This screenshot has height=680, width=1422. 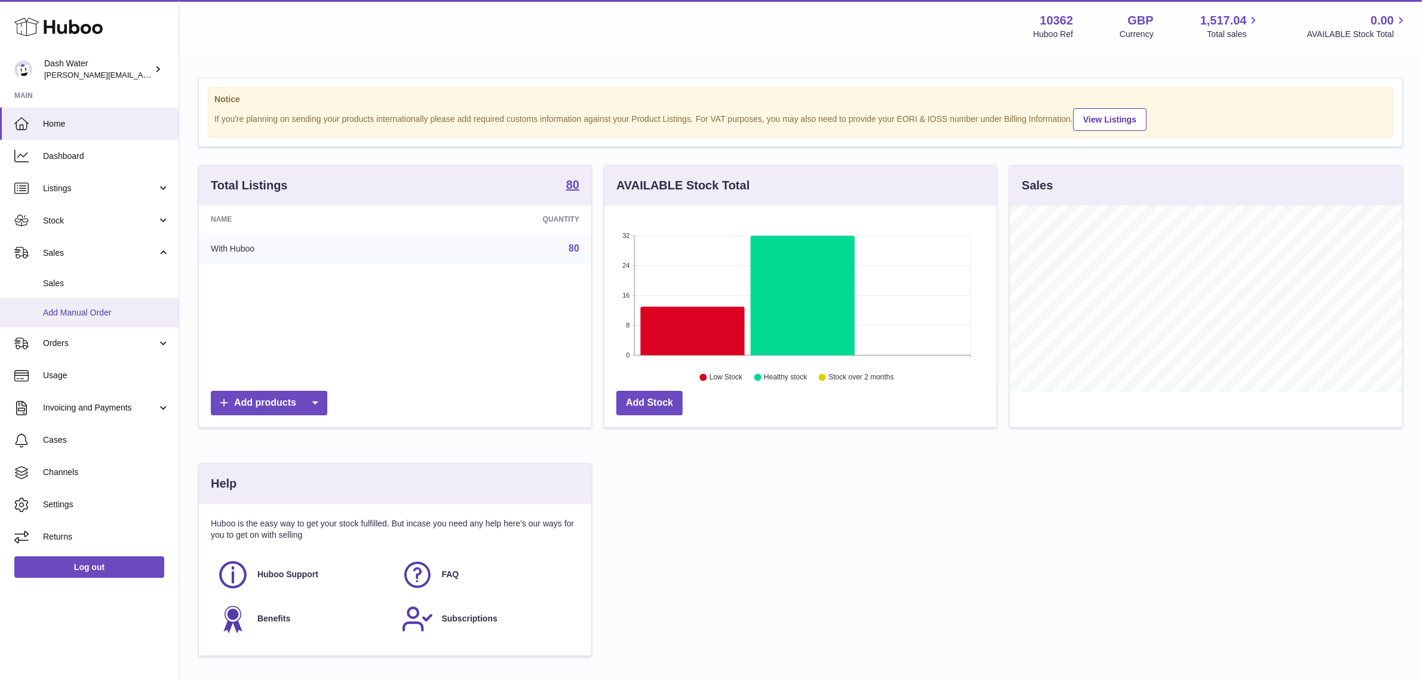 What do you see at coordinates (274, 618) in the screenshot?
I see `span: Benefits` at bounding box center [274, 618].